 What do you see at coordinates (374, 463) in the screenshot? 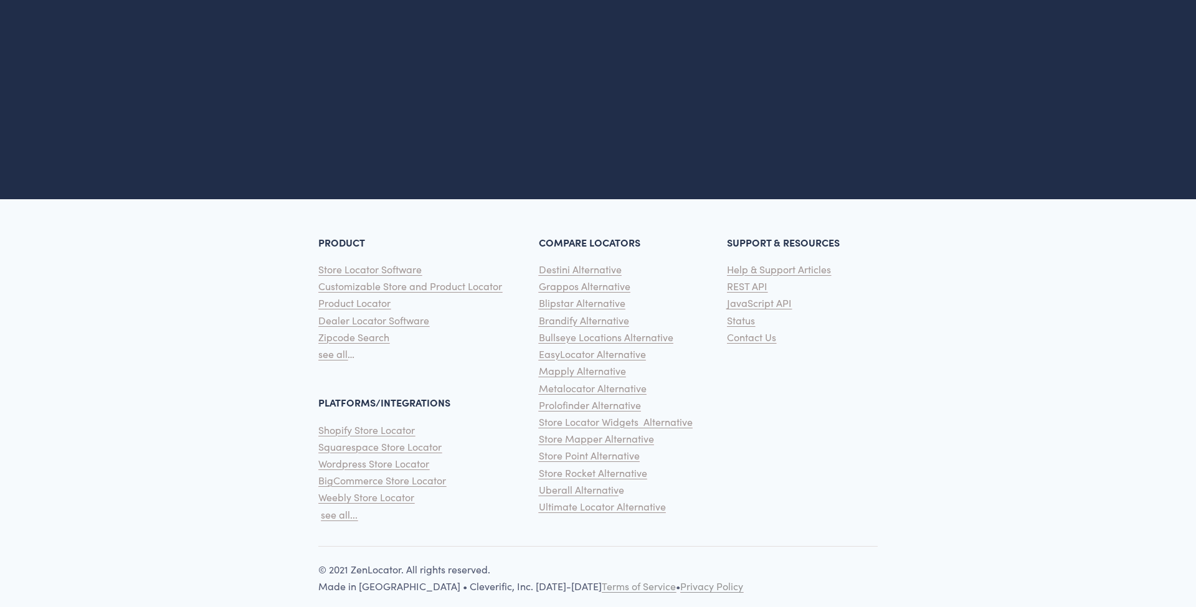
I see `span: Wordpress Store Locator` at bounding box center [374, 463].